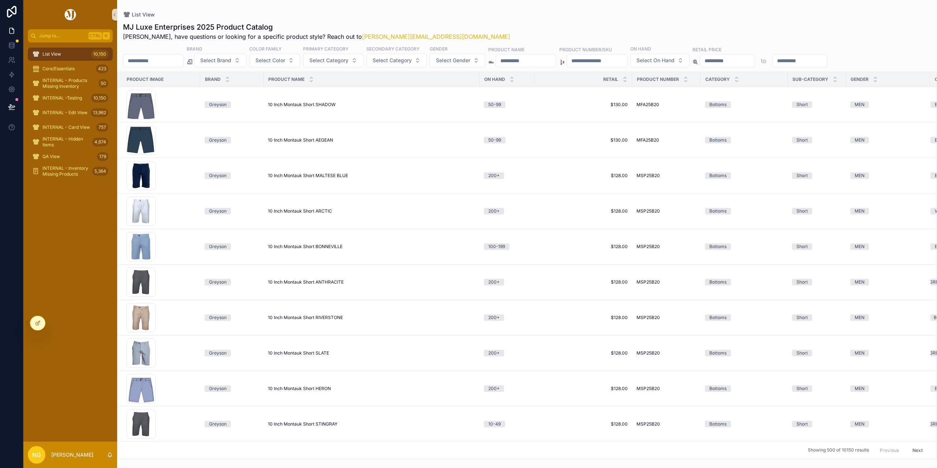 The height and width of the screenshot is (468, 937). What do you see at coordinates (306, 282) in the screenshot?
I see `span: 10 Inch Montauk Short ANTHRACITE` at bounding box center [306, 282].